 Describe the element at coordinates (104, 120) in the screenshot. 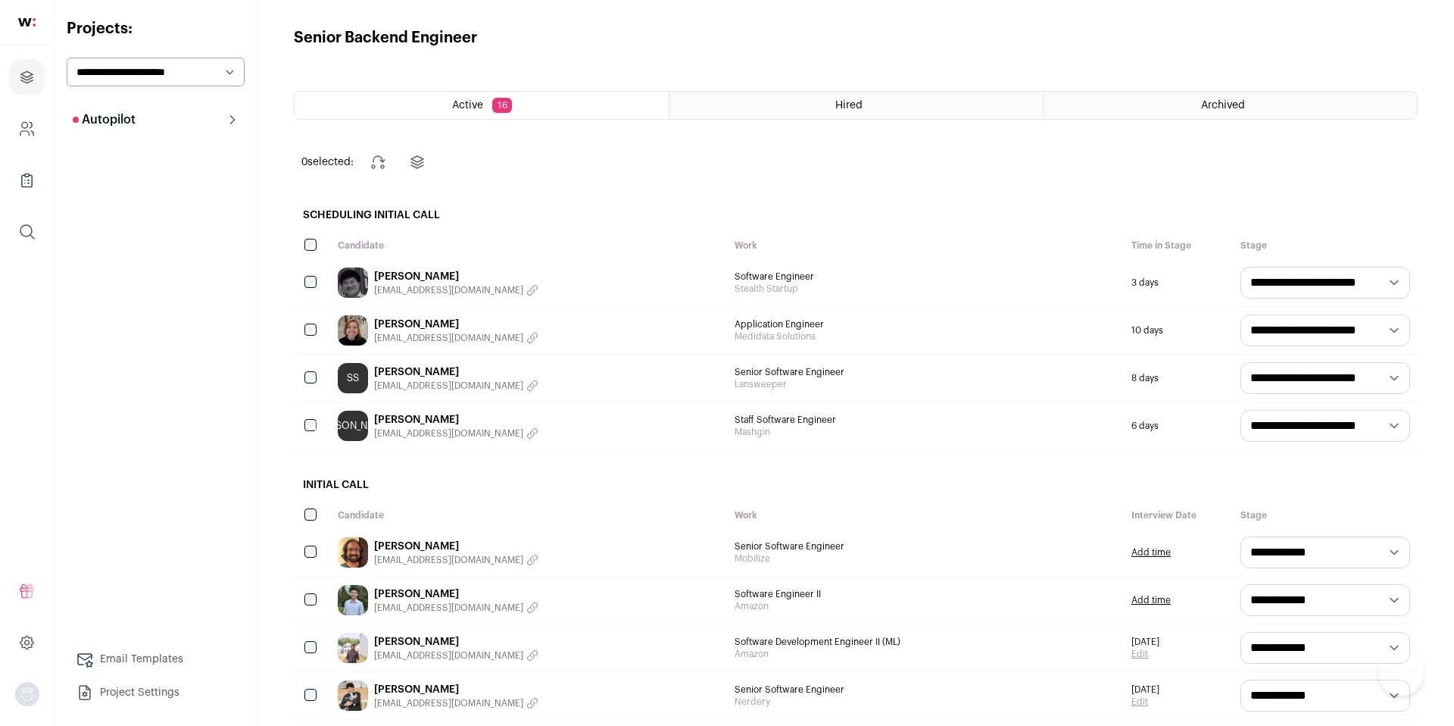

I see `p: Autopilot` at that location.